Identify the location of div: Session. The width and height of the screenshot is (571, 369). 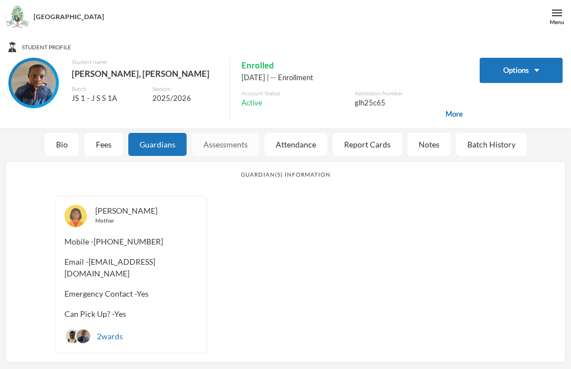
(185, 89).